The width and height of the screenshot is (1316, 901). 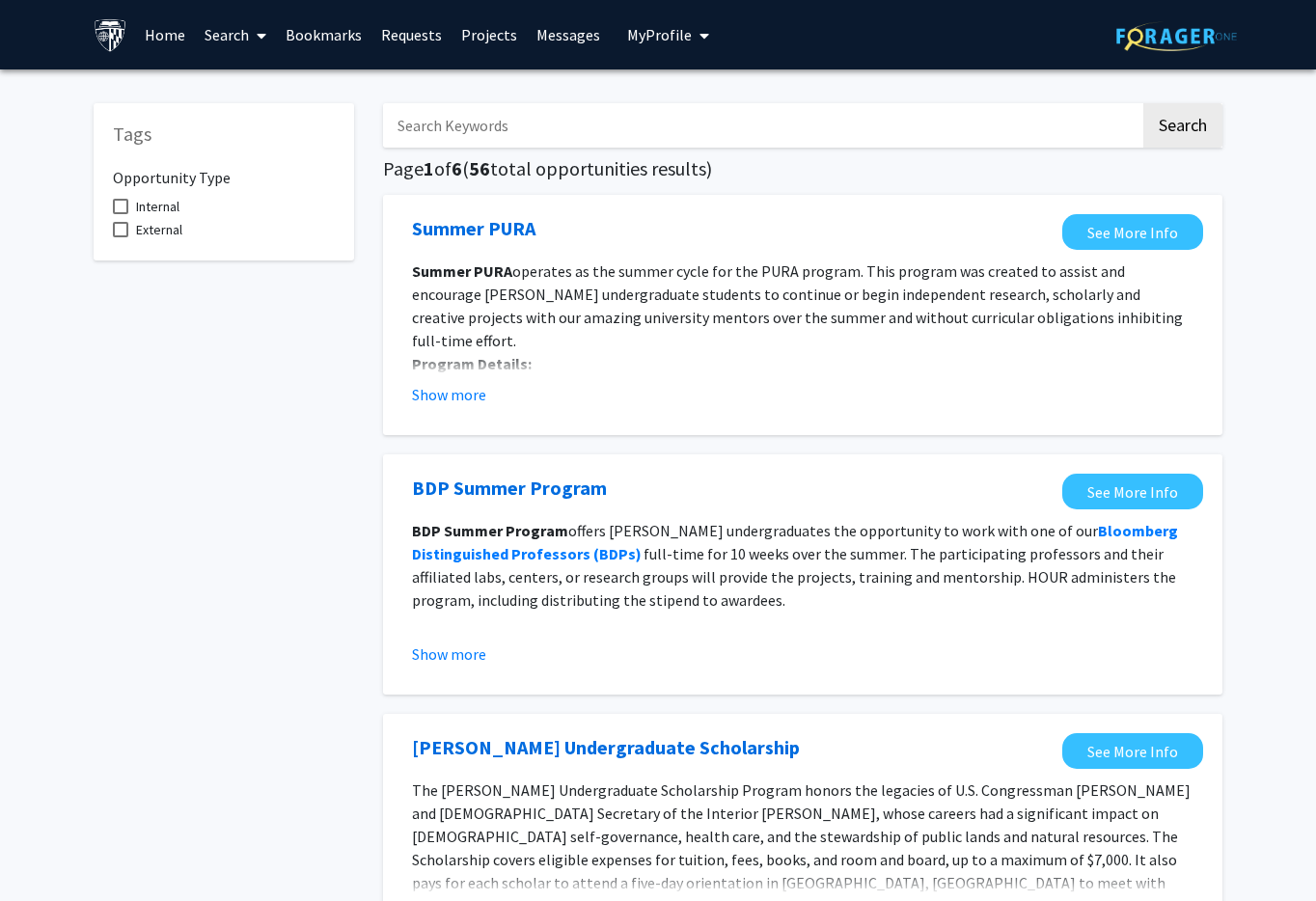 I want to click on a: Home, so click(x=165, y=35).